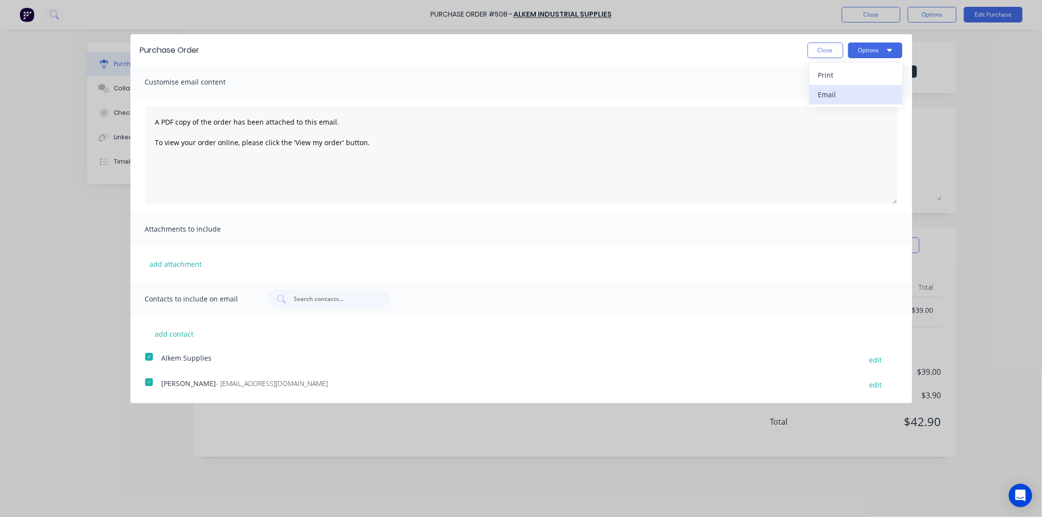 This screenshot has width=1042, height=517. I want to click on div: Purchase Order, so click(170, 50).